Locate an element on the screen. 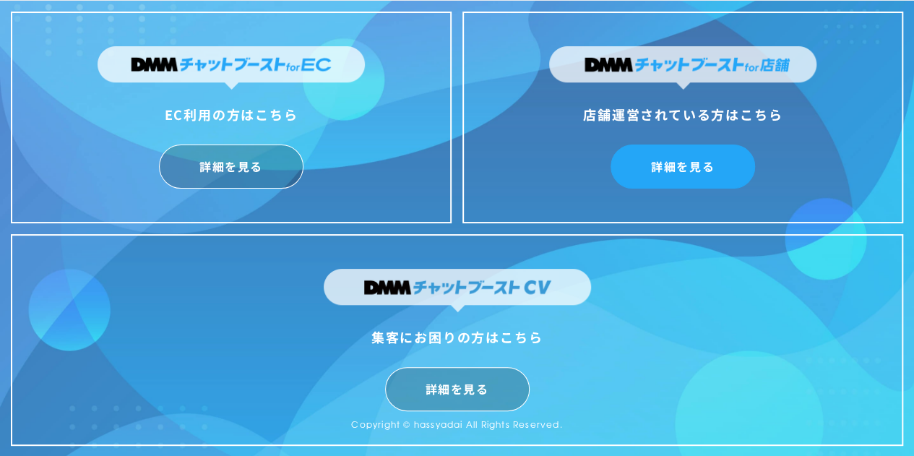  img: DMMチャットブーストCV is located at coordinates (458, 291).